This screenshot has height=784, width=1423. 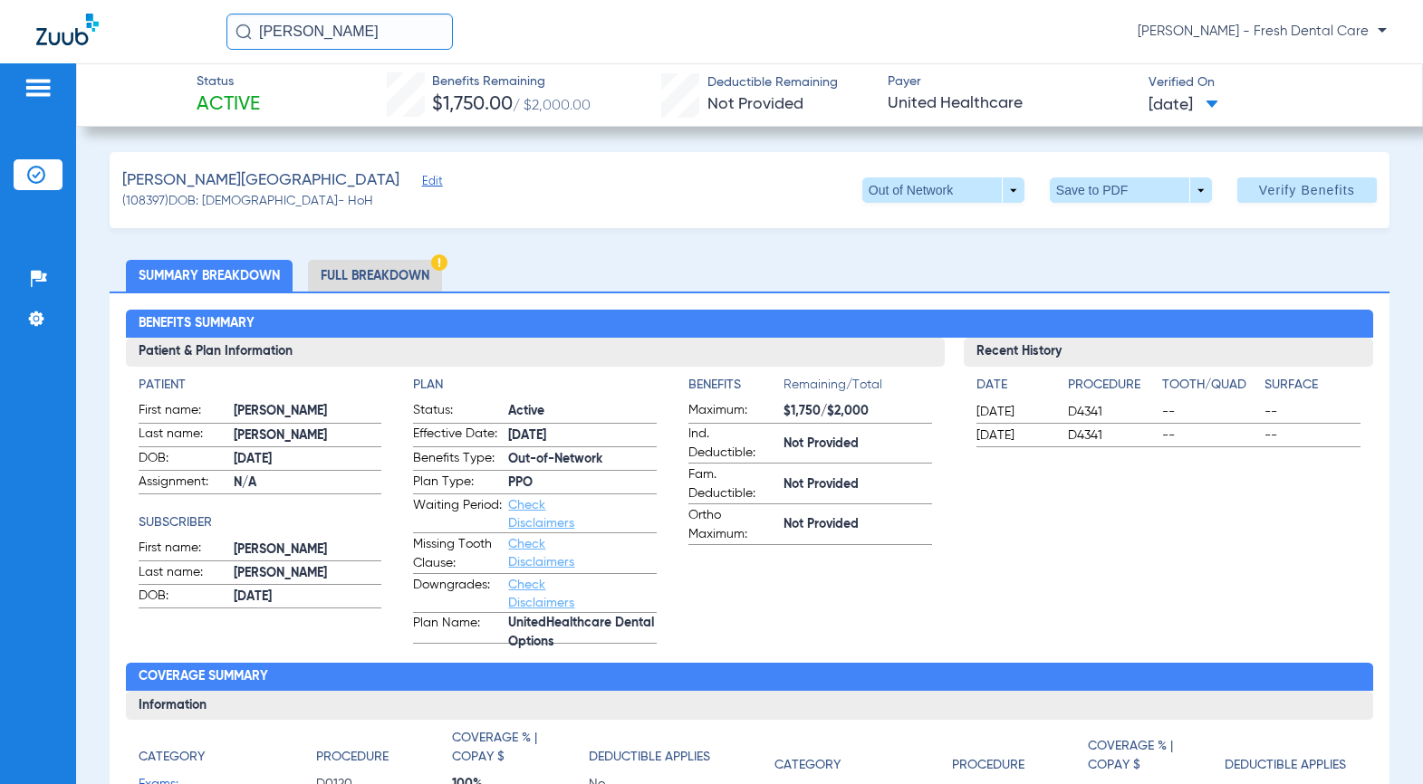 I want to click on h2: Coverage Summary, so click(x=750, y=678).